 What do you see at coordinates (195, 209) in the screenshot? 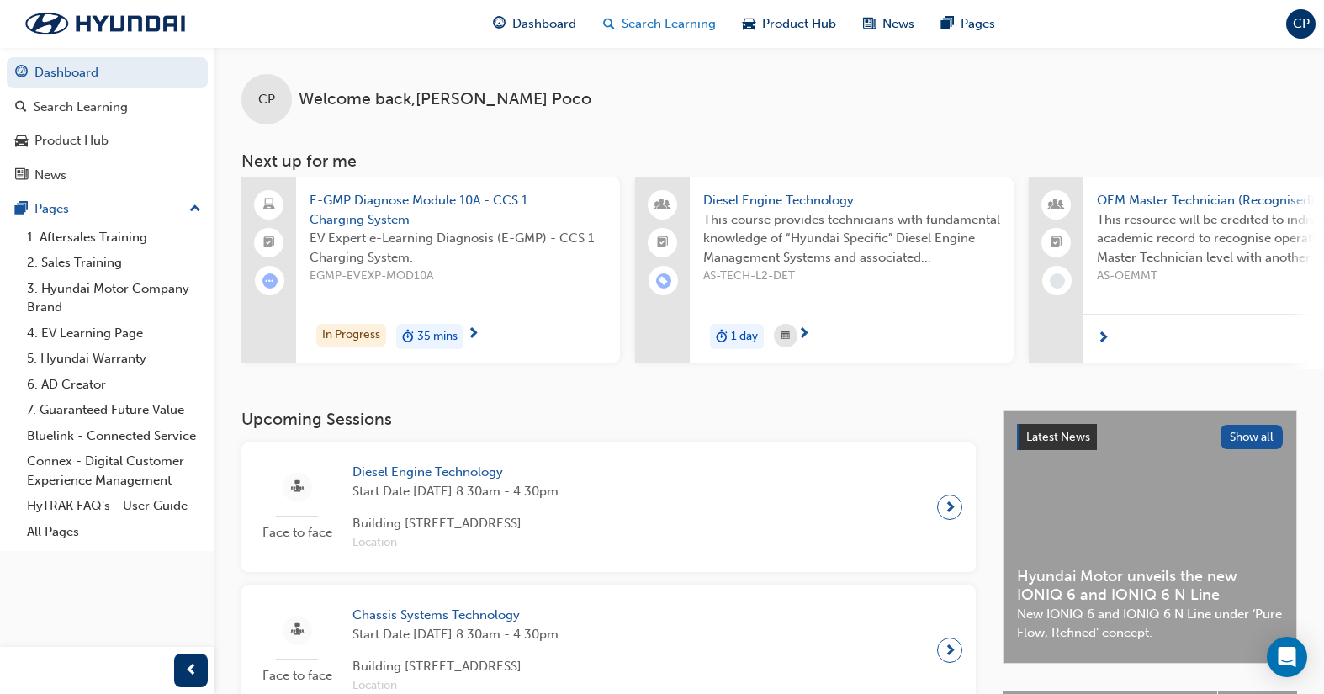
I see `span: up-icon` at bounding box center [195, 209].